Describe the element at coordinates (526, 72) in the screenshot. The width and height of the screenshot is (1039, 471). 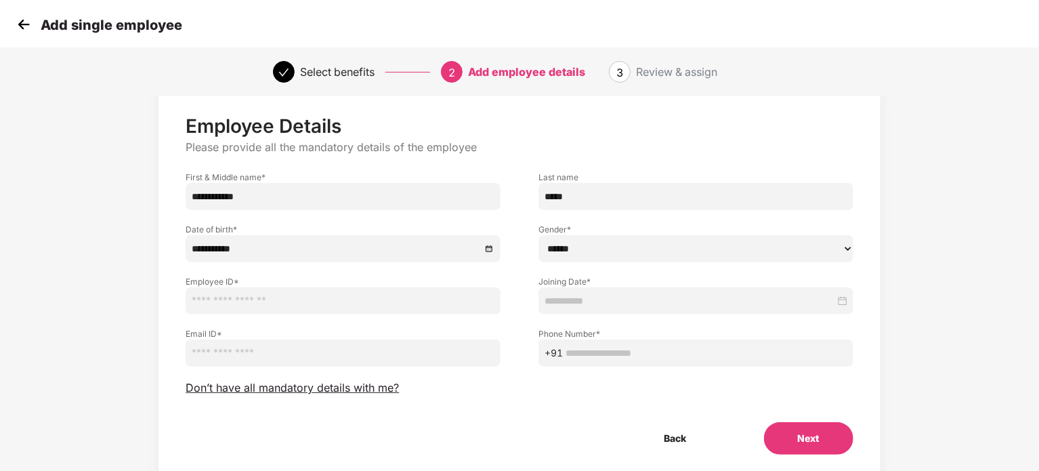
I see `div: Add employee details` at that location.